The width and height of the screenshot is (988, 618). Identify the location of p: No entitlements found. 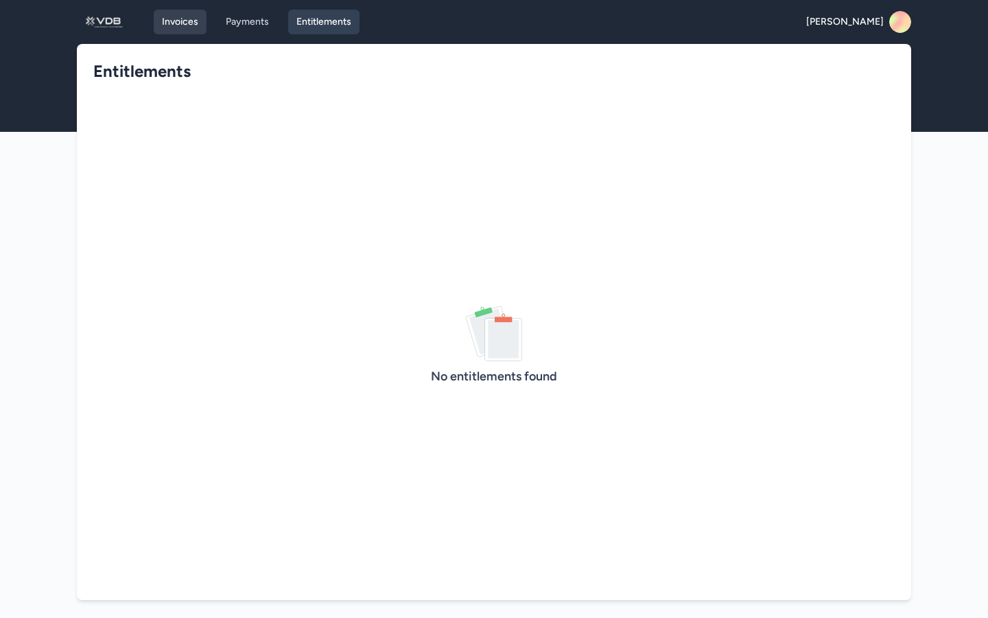
(494, 376).